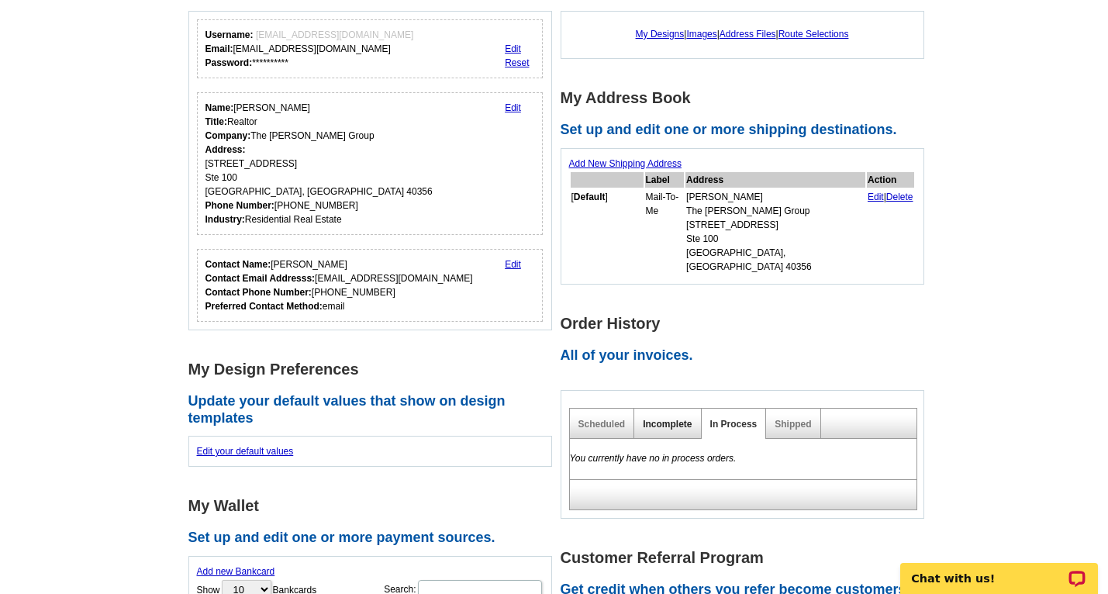 The width and height of the screenshot is (1108, 594). I want to click on td: Mail-To-Me, so click(665, 232).